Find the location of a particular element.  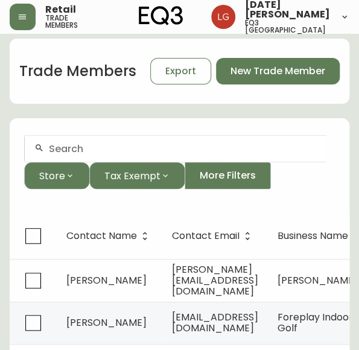

button: Export is located at coordinates (181, 71).